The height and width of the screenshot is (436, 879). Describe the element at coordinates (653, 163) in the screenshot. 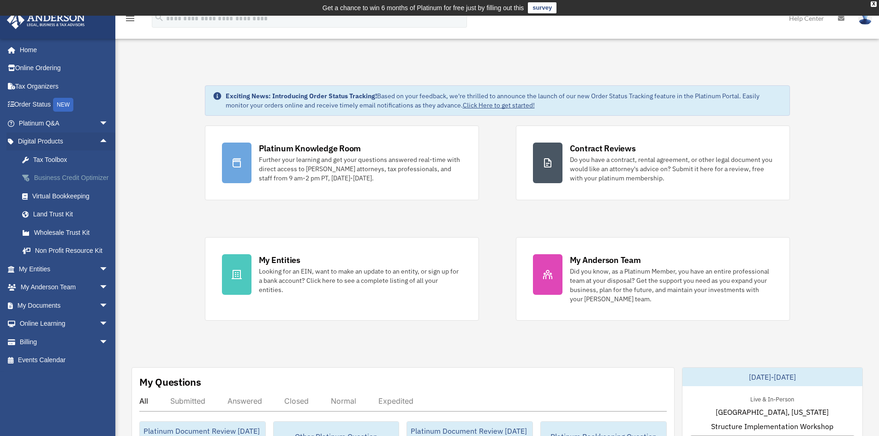

I see `a: Contract Reviews Do you have a contract, rental agreement, or other legal document you would like...` at that location.